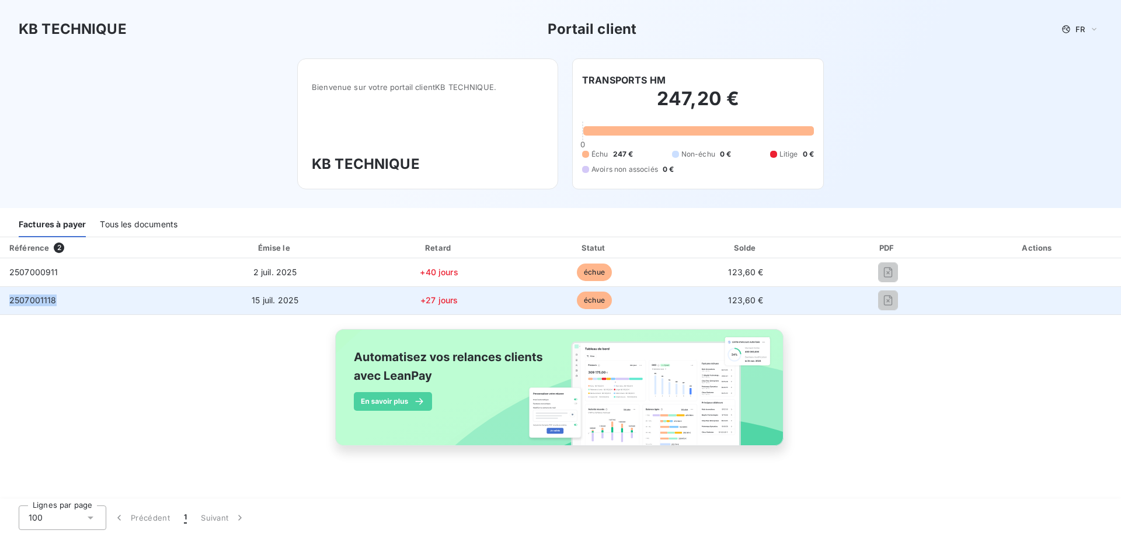 Image resolution: width=1121 pixels, height=537 pixels. Describe the element at coordinates (34, 272) in the screenshot. I see `span: 2507000911` at that location.